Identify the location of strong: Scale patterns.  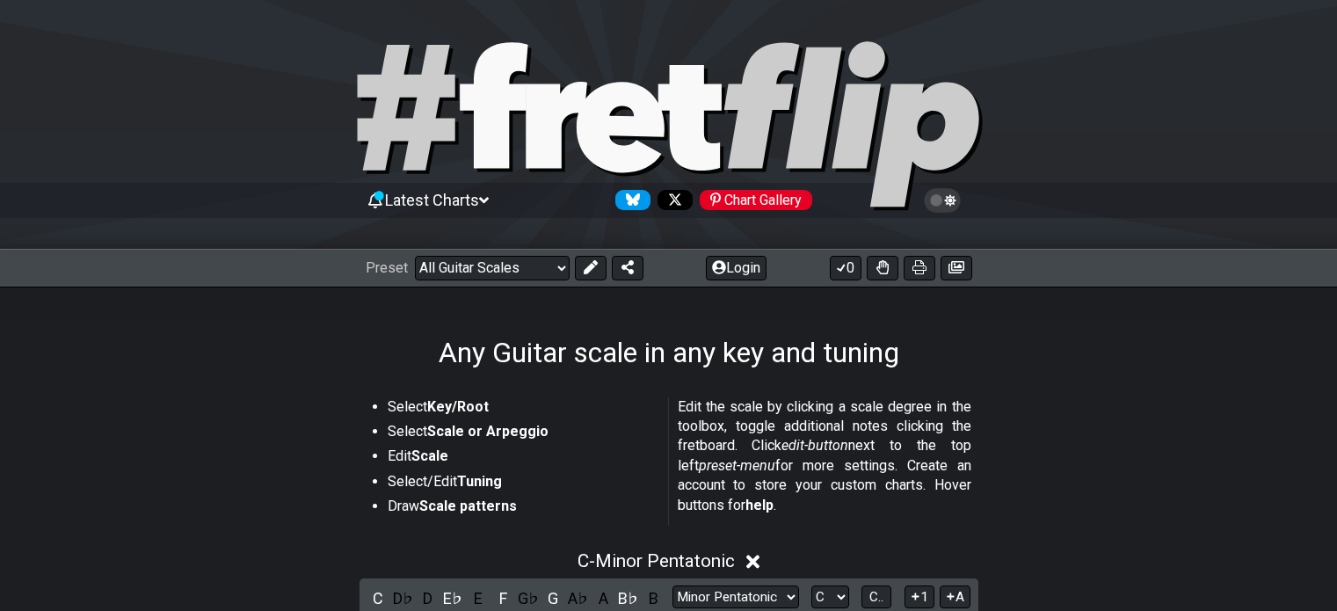
(468, 505).